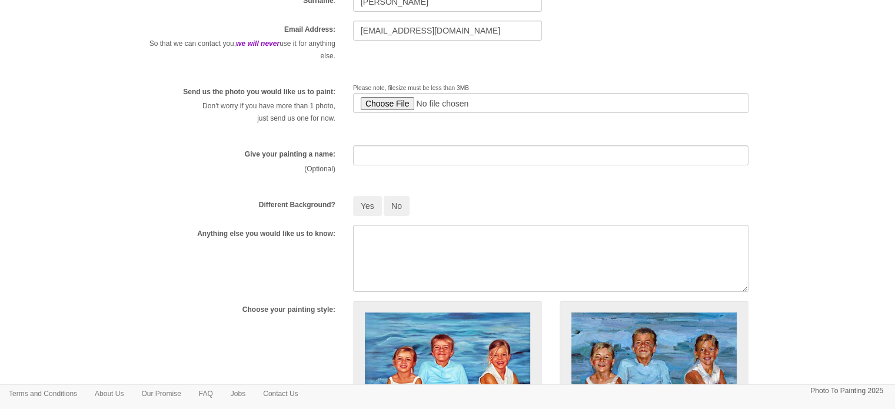 The image size is (895, 409). What do you see at coordinates (258, 44) in the screenshot?
I see `em: we will never` at bounding box center [258, 44].